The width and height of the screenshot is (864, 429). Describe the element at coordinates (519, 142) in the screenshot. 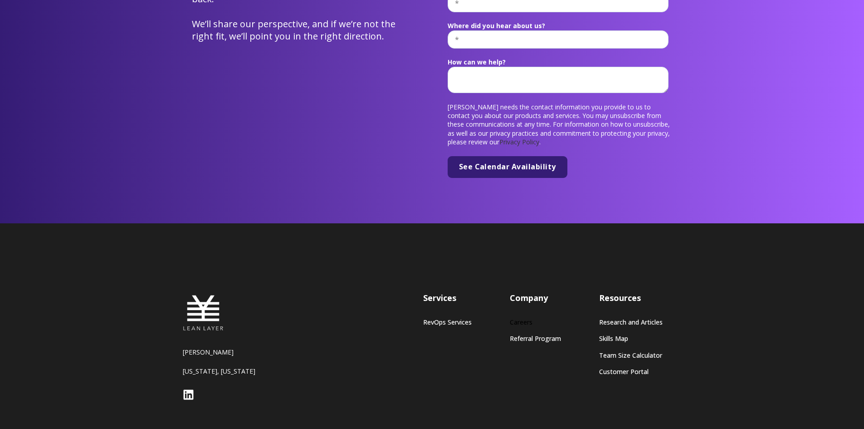

I see `a: Privacy Policy` at that location.